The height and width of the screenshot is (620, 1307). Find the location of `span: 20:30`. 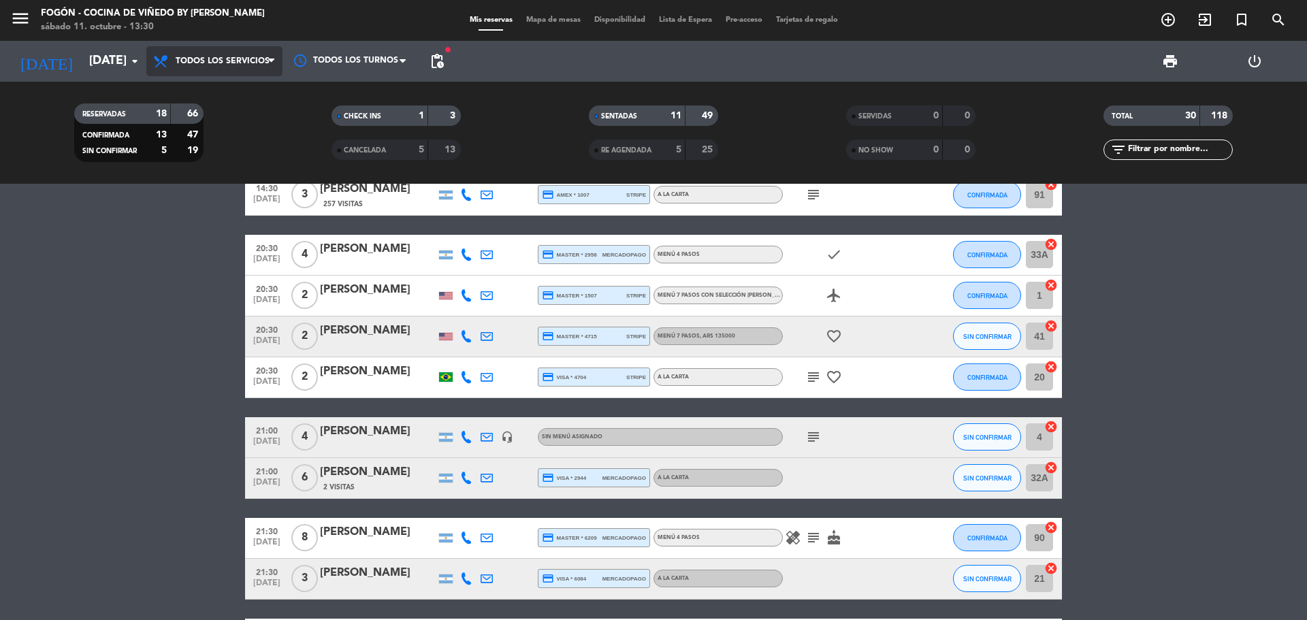

span: 20:30 is located at coordinates (267, 288).